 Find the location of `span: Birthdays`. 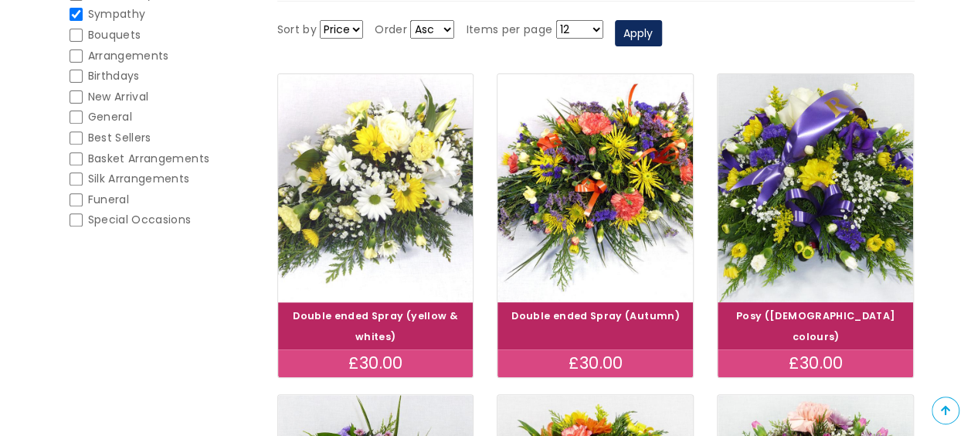

span: Birthdays is located at coordinates (114, 76).